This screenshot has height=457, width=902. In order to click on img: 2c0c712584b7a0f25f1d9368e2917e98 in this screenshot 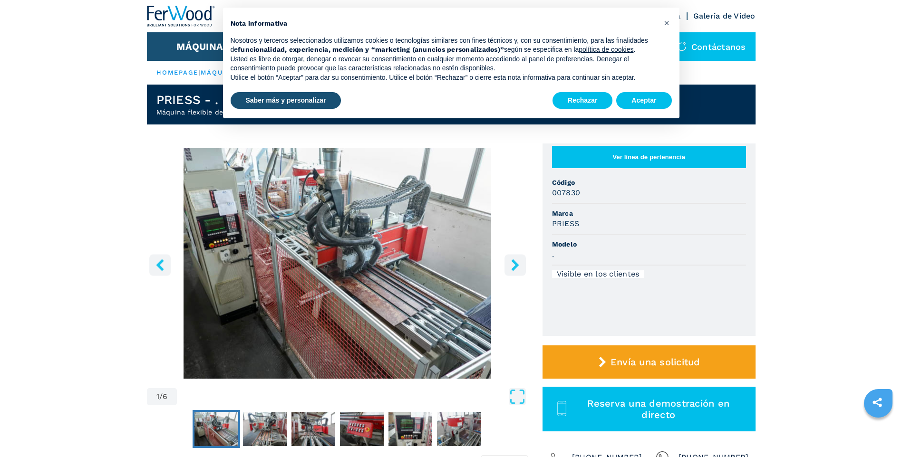, I will do `click(216, 429)`.